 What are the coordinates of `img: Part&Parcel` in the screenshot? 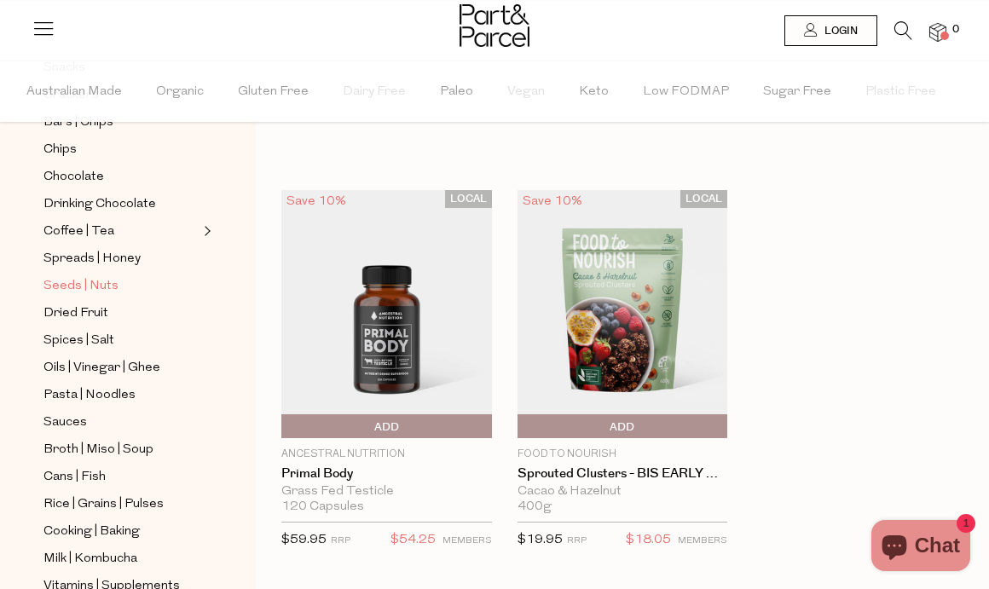 It's located at (494, 26).